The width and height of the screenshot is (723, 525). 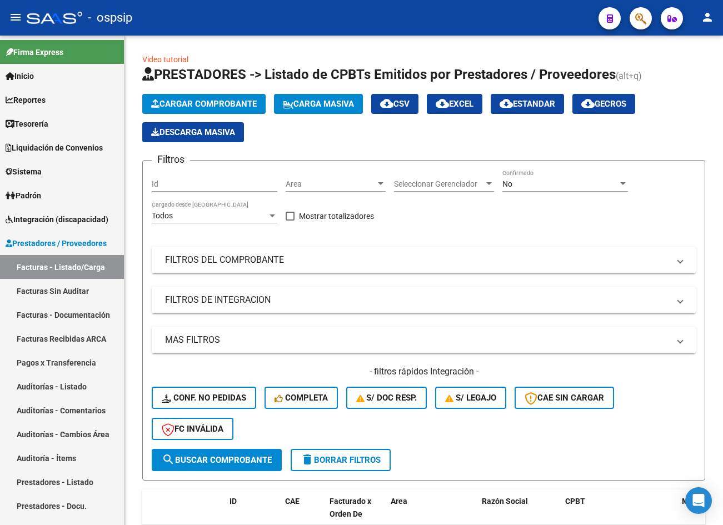 What do you see at coordinates (16, 17) in the screenshot?
I see `mat-icon: menu` at bounding box center [16, 17].